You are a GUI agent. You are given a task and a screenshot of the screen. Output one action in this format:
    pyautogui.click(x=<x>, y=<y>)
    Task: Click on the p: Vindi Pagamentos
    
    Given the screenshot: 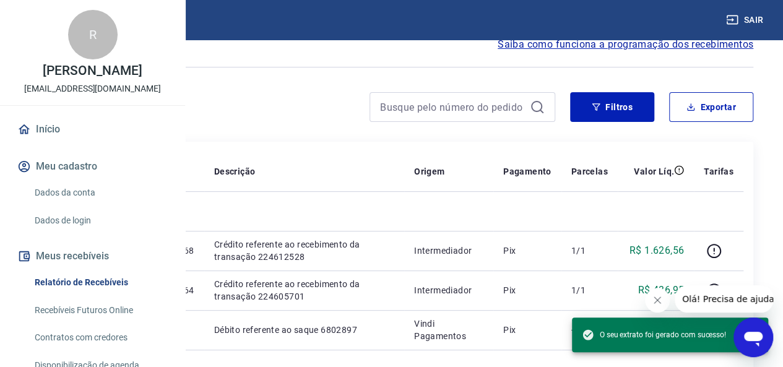 What is the action you would take?
    pyautogui.click(x=449, y=330)
    